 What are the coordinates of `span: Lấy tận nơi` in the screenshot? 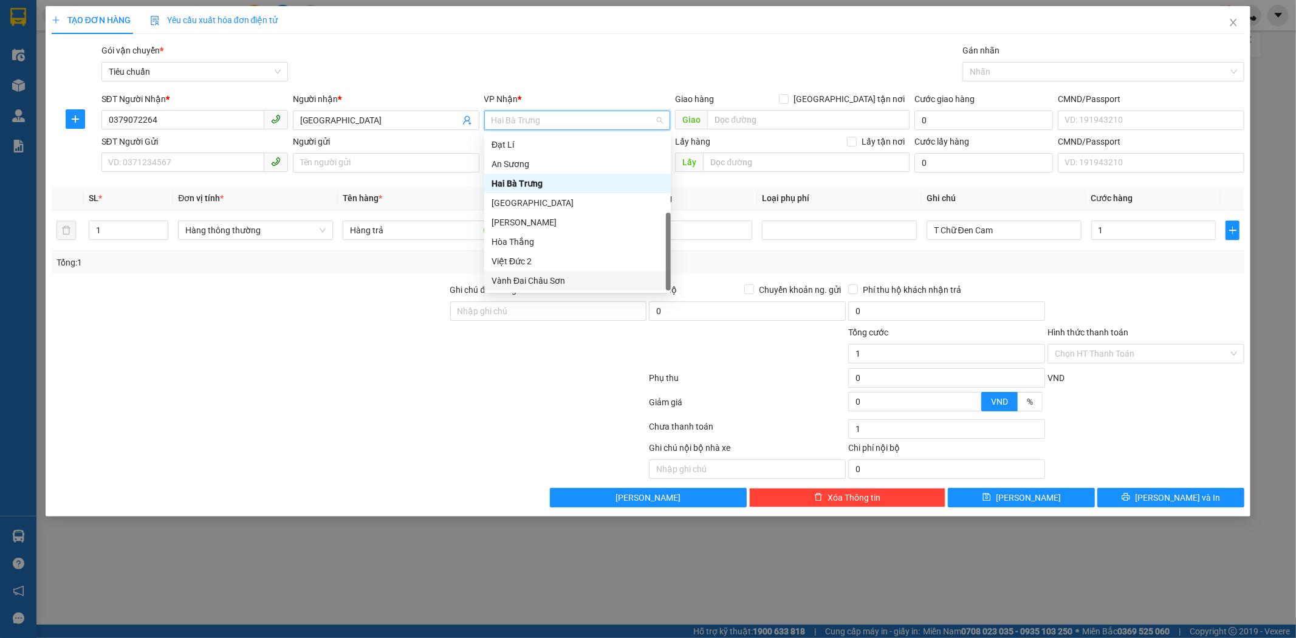 It's located at (883, 142).